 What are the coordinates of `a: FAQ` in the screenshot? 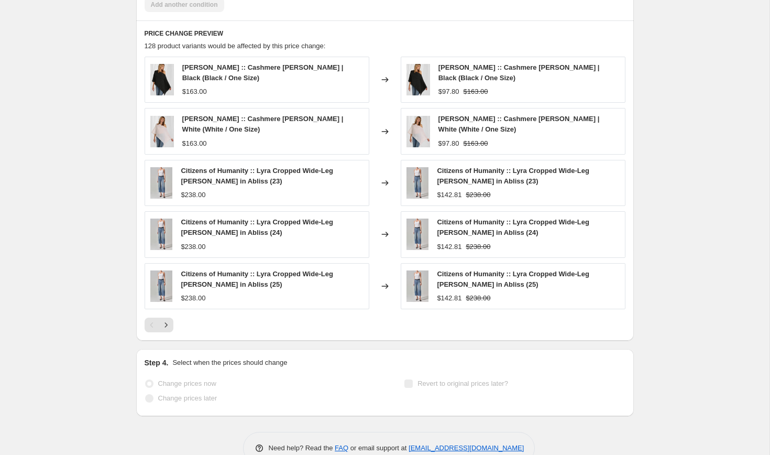 It's located at (342, 447).